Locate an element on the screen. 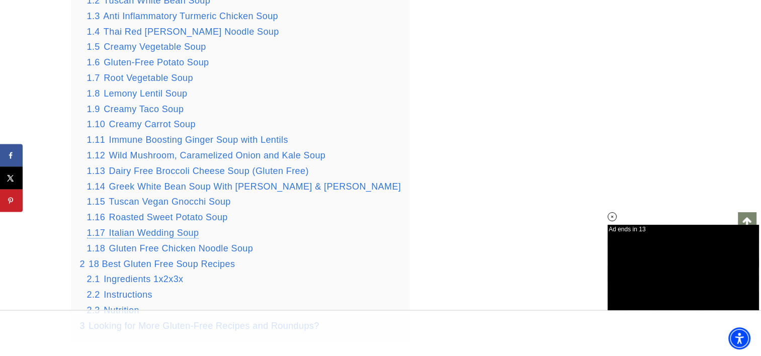 This screenshot has height=356, width=761. span: Creamy Taco Soup is located at coordinates (143, 109).